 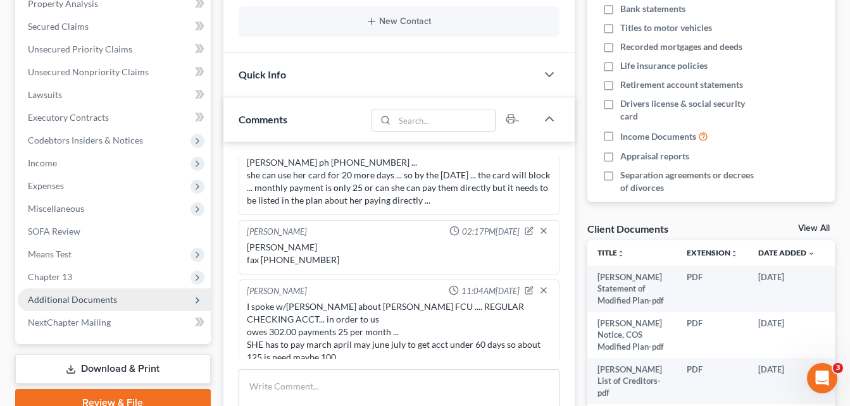 I want to click on span: Lawsuits, so click(x=45, y=94).